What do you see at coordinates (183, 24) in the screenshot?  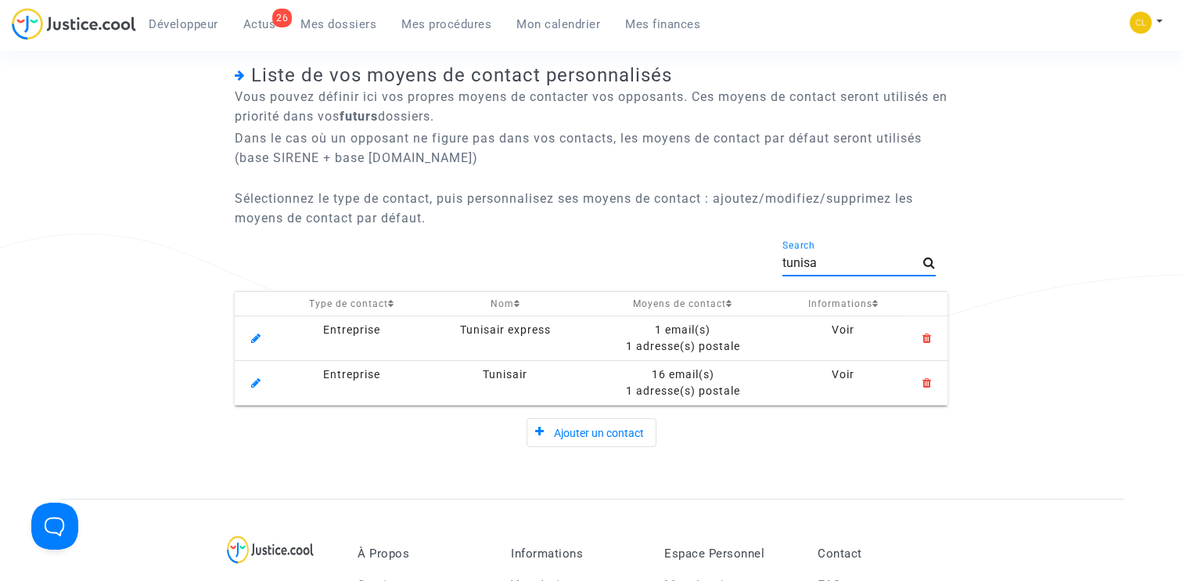 I see `span: Développeur` at bounding box center [183, 24].